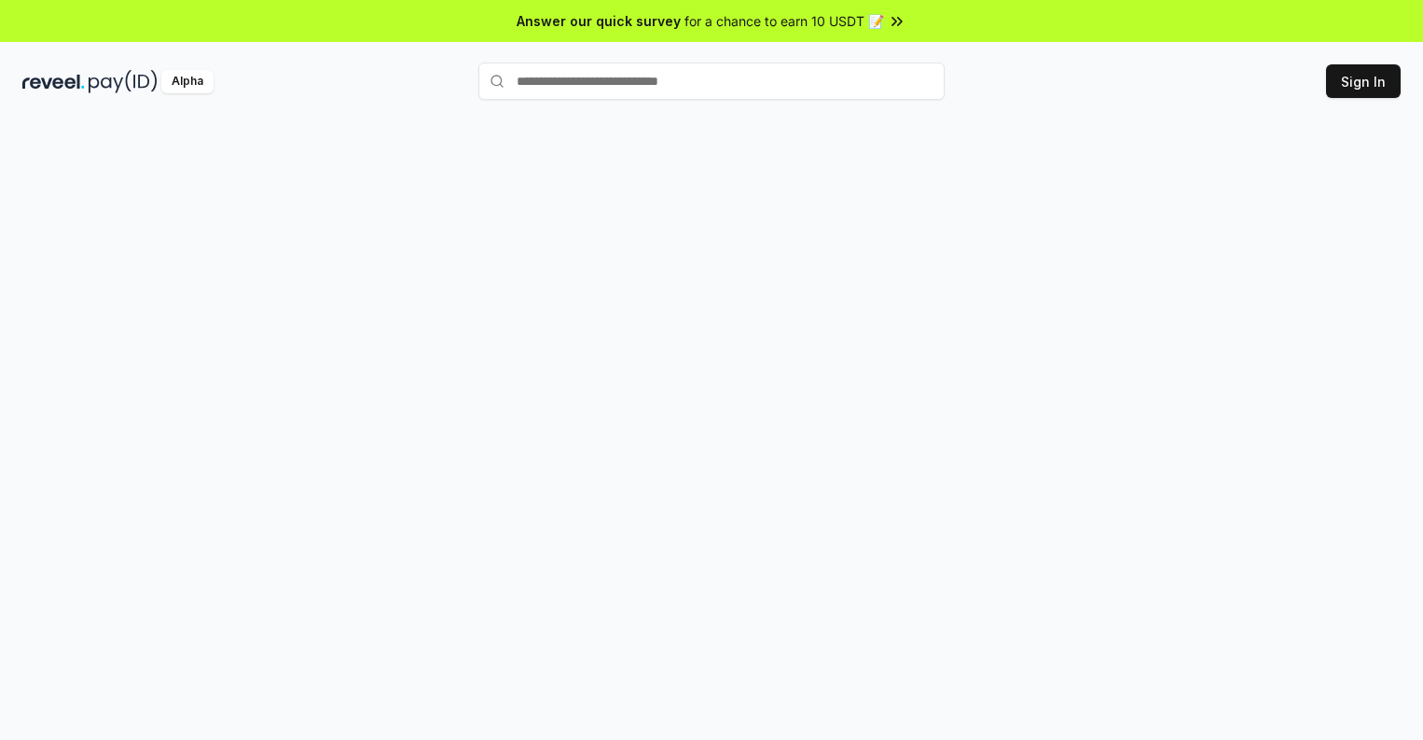 The image size is (1423, 740). What do you see at coordinates (1364, 81) in the screenshot?
I see `button: Sign In` at bounding box center [1364, 81].